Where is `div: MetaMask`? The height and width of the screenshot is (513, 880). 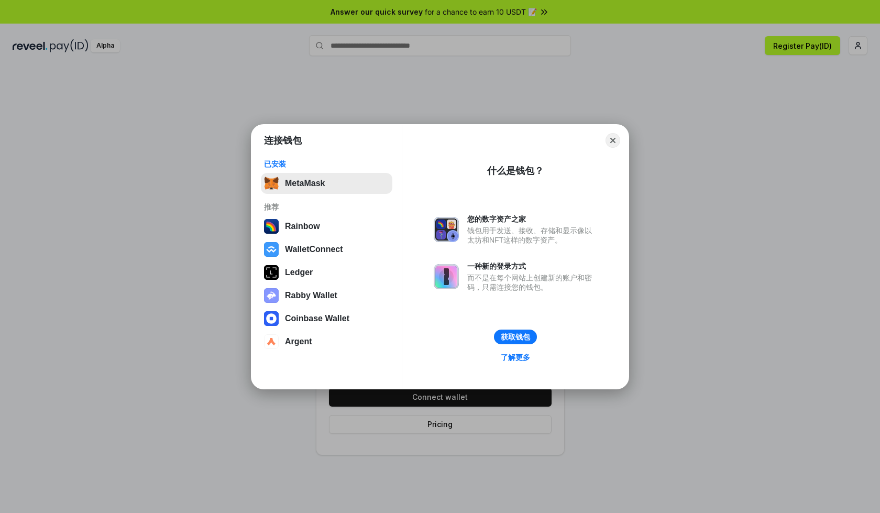 div: MetaMask is located at coordinates (305, 183).